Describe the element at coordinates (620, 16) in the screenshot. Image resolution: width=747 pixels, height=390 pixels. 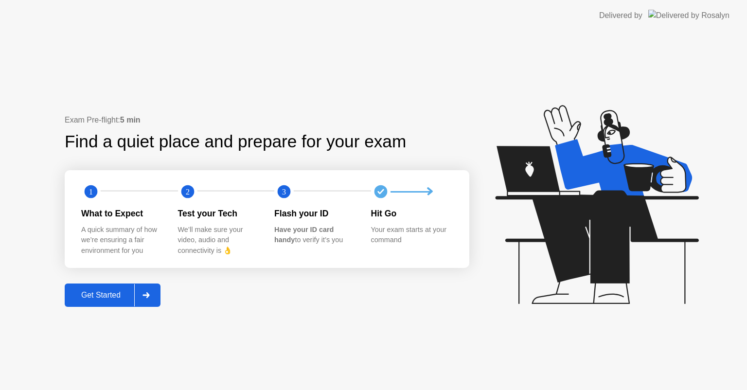
I see `div: Delivered by` at that location.